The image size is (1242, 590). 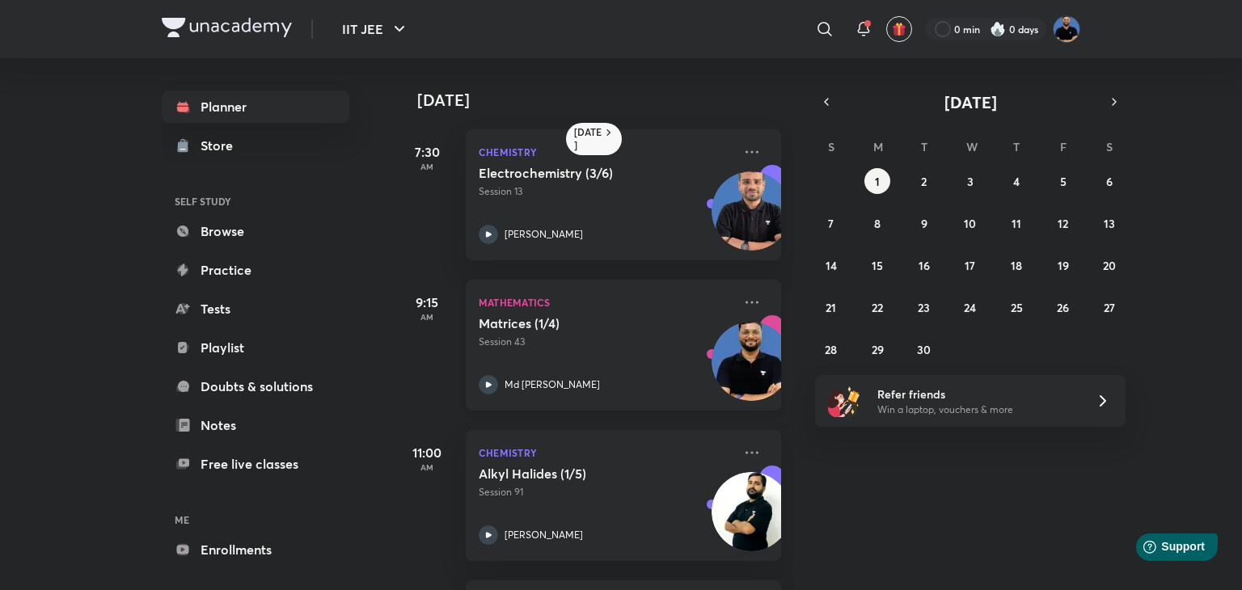 I want to click on h5: 9:15, so click(x=427, y=302).